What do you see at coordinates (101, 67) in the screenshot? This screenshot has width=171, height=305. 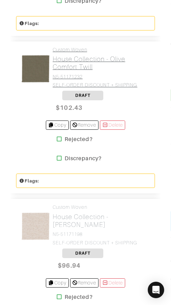 I see `a: Custom Woven House Collection - Olive Comfort Twill N5-51171232 SELF-ORDER DISCOUNT + SHIPPING` at bounding box center [101, 67].